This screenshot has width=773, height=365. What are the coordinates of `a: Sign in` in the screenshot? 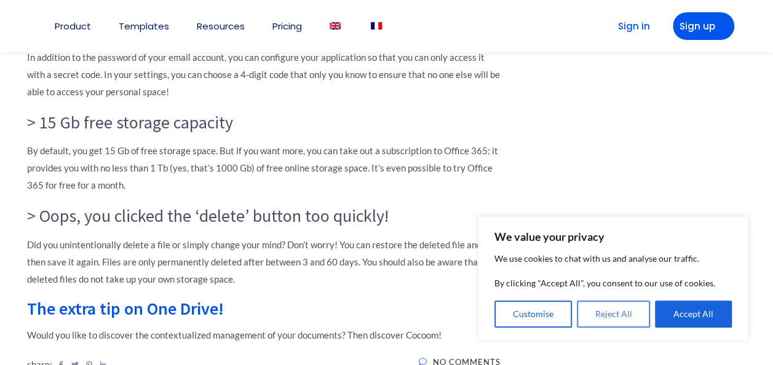 It's located at (630, 26).